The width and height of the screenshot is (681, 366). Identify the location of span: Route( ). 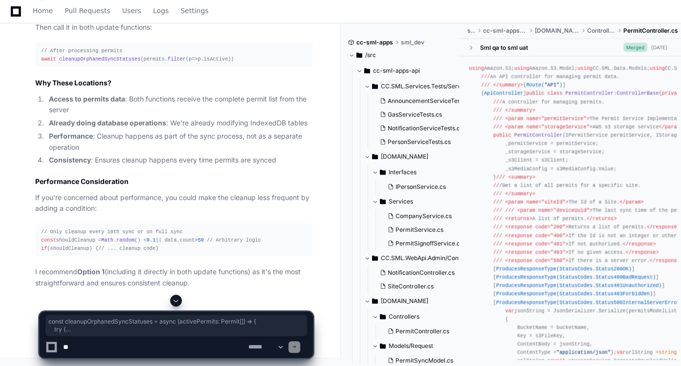
(544, 85).